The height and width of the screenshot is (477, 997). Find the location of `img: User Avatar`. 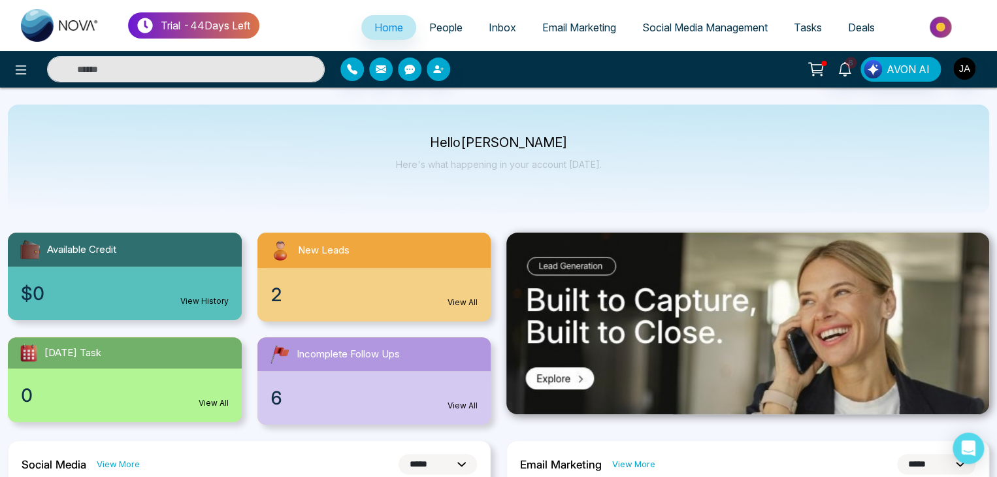

img: User Avatar is located at coordinates (964, 69).